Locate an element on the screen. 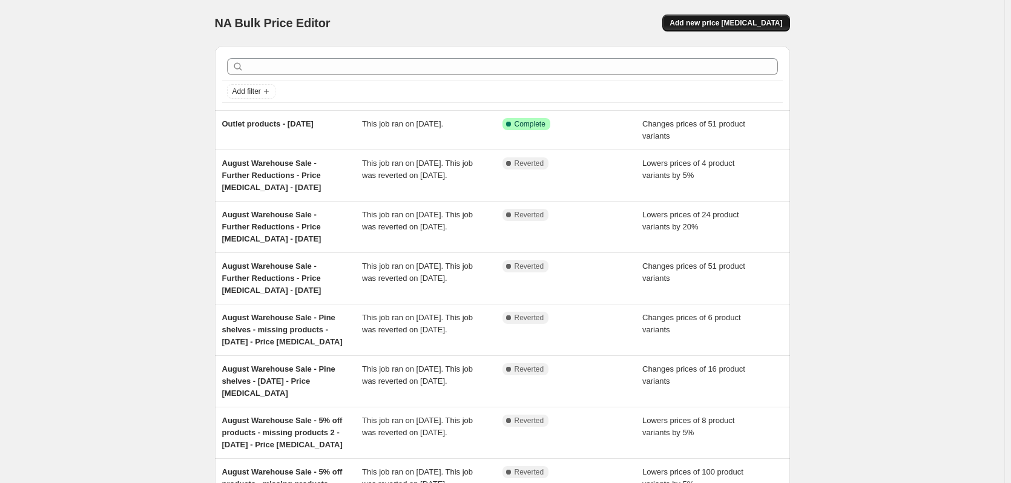 This screenshot has height=483, width=1011. span: NA Bulk Price Editor is located at coordinates (272, 23).